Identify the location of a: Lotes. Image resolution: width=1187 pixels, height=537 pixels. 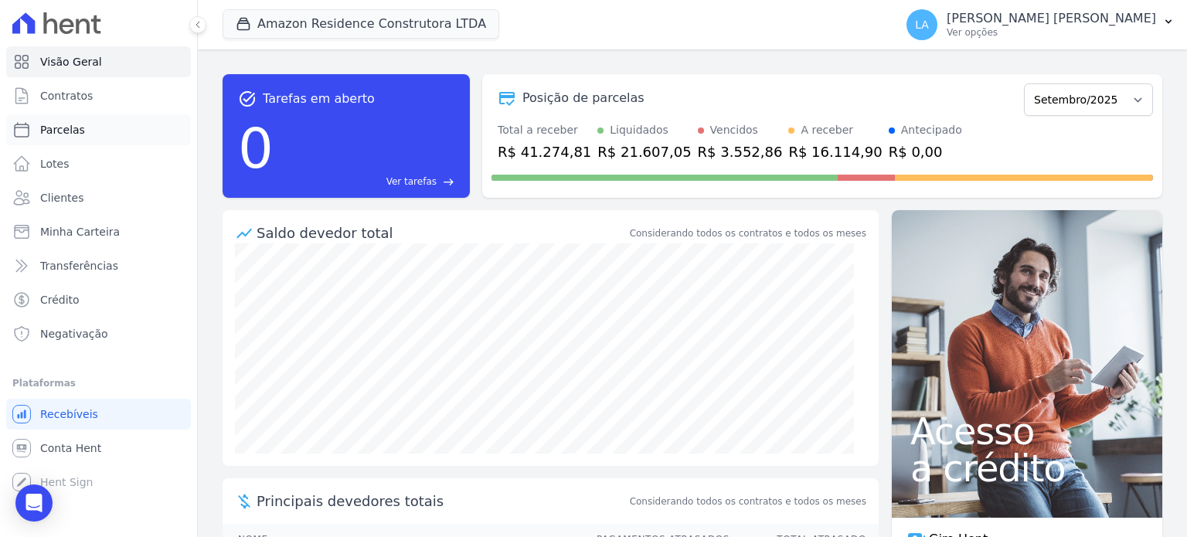
(98, 164).